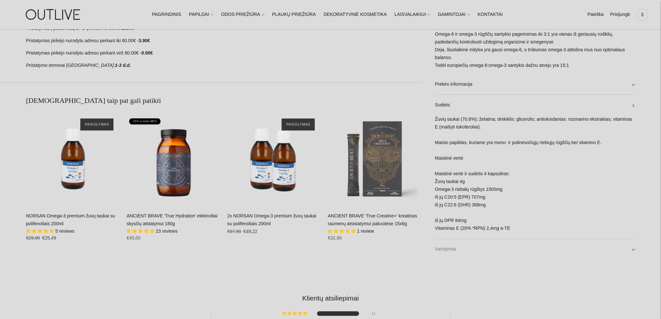 This screenshot has height=319, width=661. Describe the element at coordinates (375, 314) in the screenshot. I see `div: 11` at that location.